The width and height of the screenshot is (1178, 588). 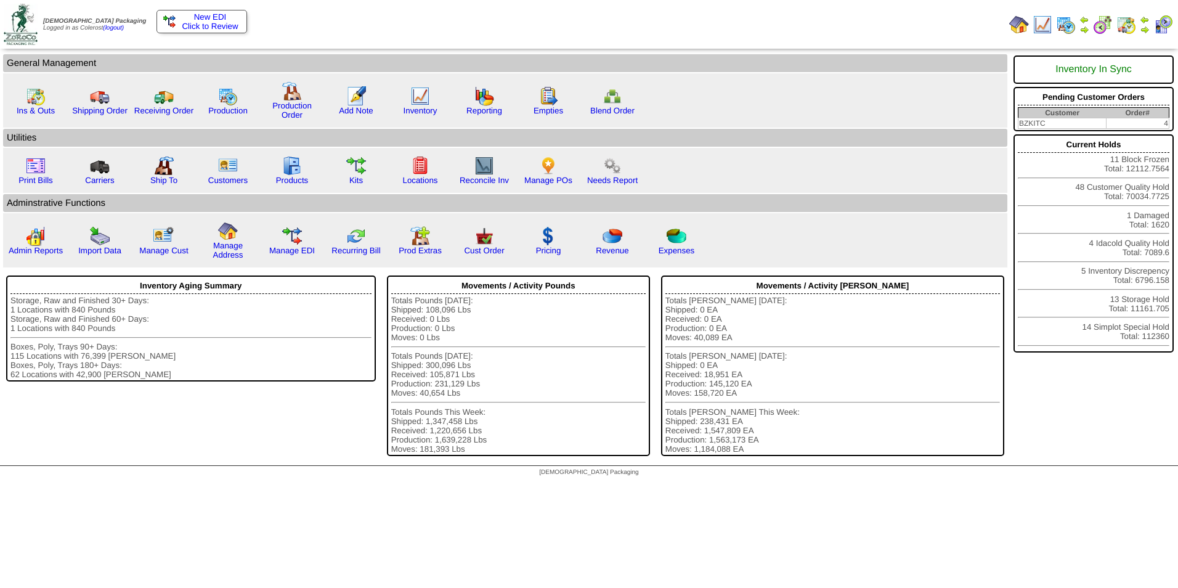 I want to click on img: cabinet.gif, so click(x=292, y=166).